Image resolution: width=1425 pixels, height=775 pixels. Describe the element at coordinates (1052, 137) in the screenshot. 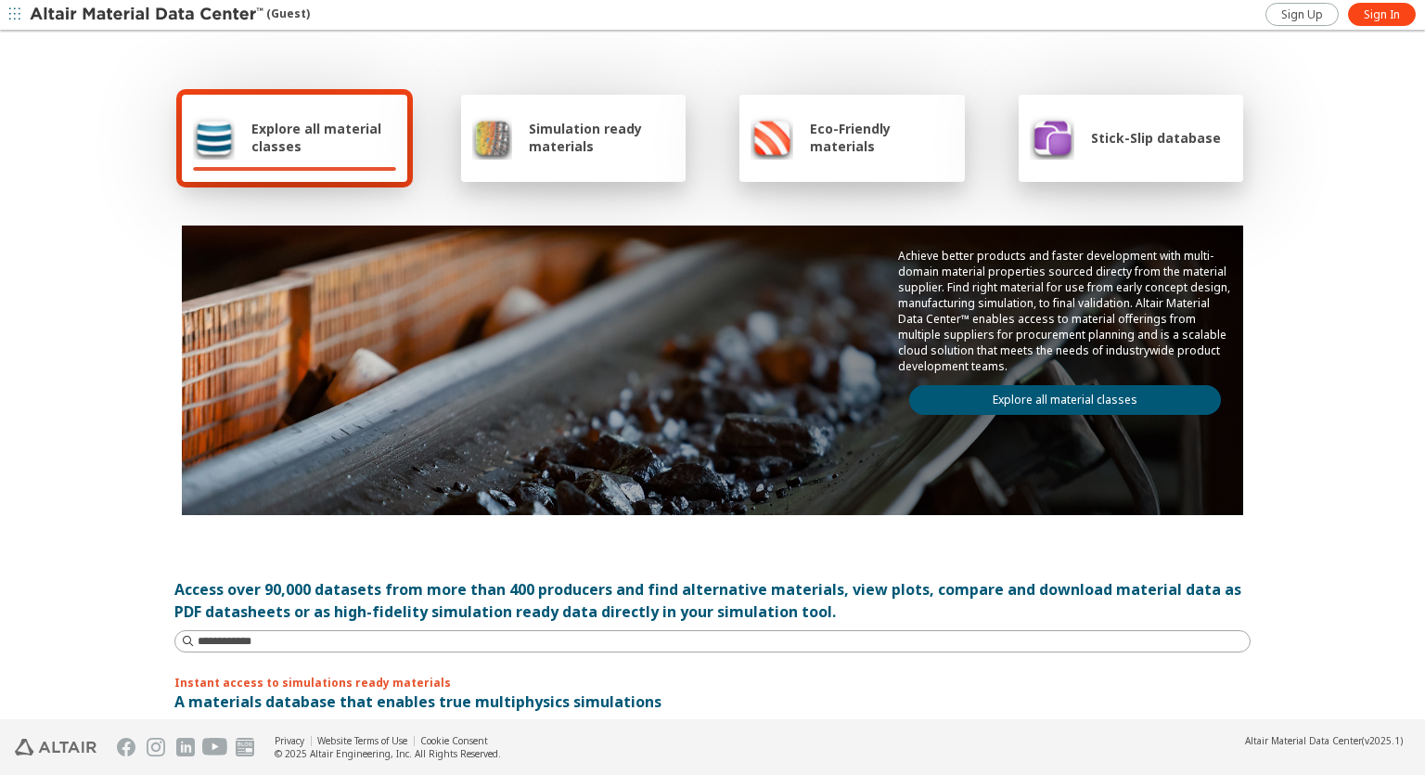

I see `img: Stick-Slip database` at that location.